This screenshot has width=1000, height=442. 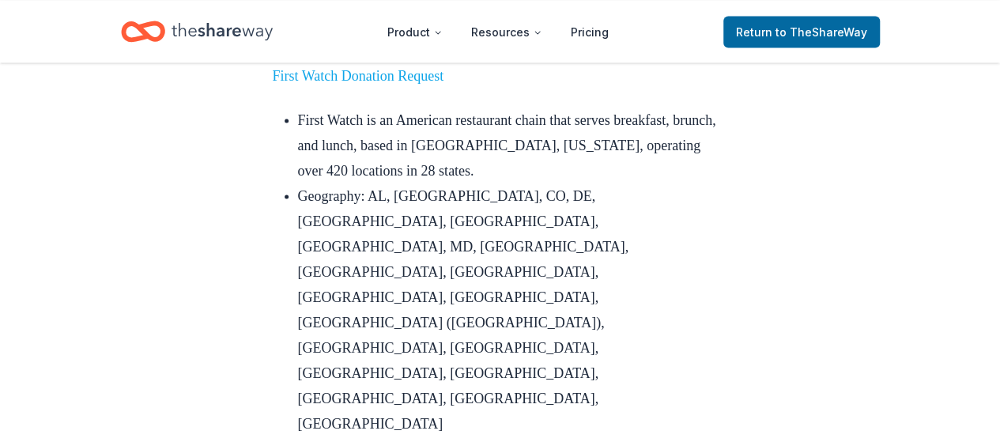 I want to click on li: First Watch is an American restaurant chain that serves breakfast, brunch, and lunch, based in [G..., so click(x=513, y=145).